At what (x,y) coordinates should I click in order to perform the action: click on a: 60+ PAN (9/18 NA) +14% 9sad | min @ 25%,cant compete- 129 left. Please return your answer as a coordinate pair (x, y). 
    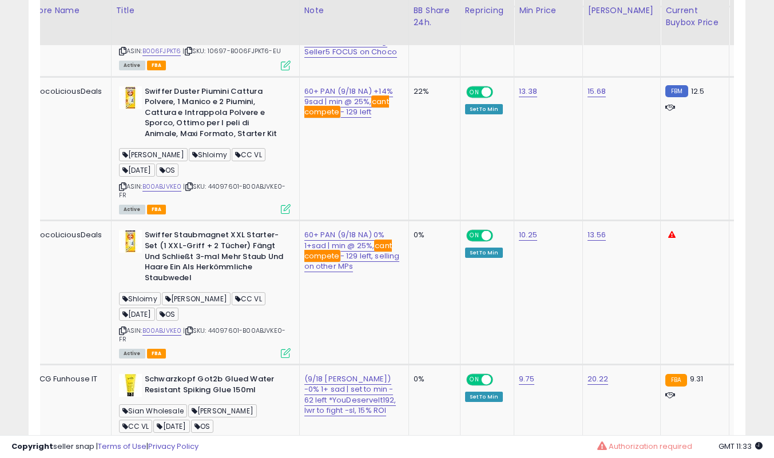
    Looking at the image, I should click on (348, 102).